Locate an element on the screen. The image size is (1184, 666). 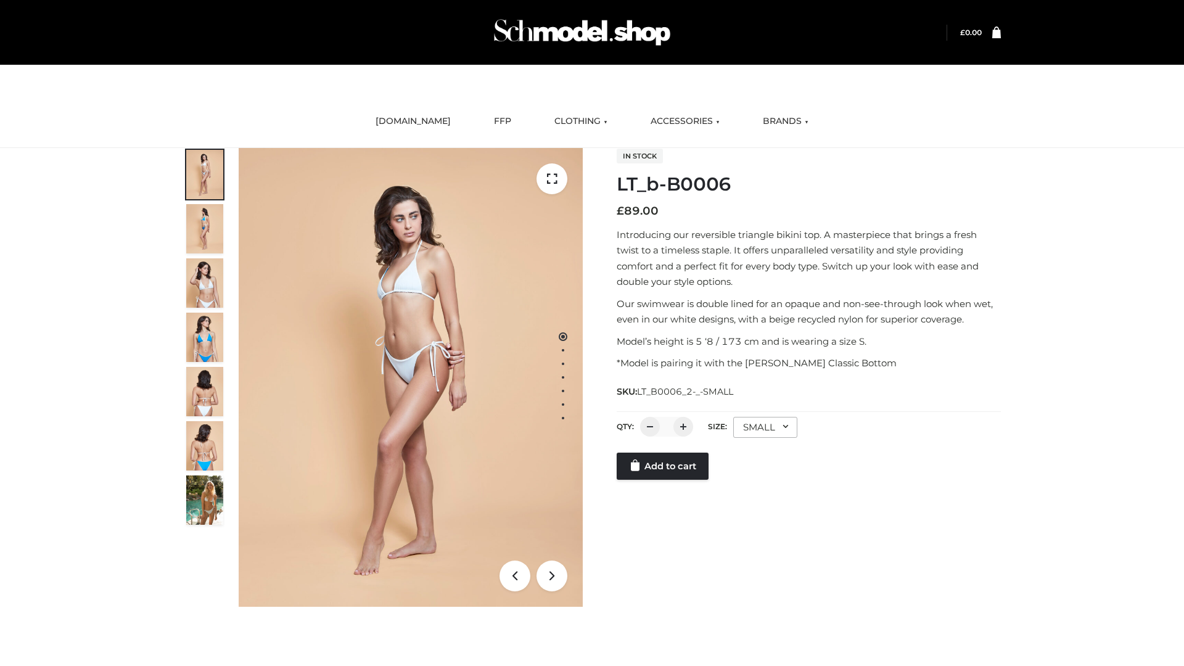
img: ArielClassicBikiniTop_CloudNine_AzureSky_OW114ECO_8-scaled.jpg is located at coordinates (205, 446).